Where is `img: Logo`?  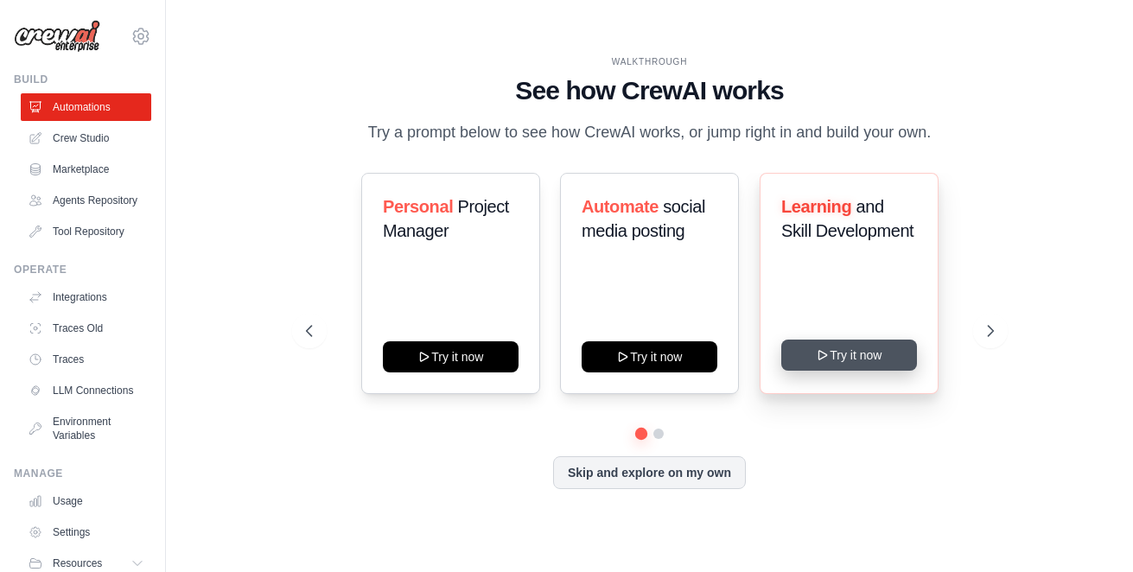 img: Logo is located at coordinates (57, 36).